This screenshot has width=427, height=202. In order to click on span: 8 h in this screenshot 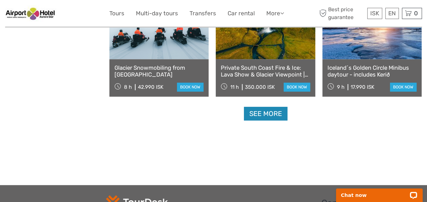, I will do `click(128, 87)`.